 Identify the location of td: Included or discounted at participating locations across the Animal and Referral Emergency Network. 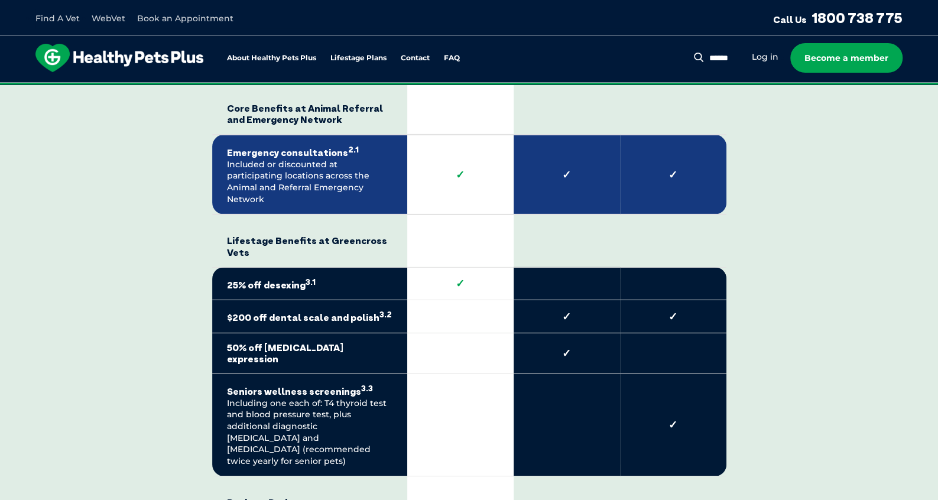
(310, 174).